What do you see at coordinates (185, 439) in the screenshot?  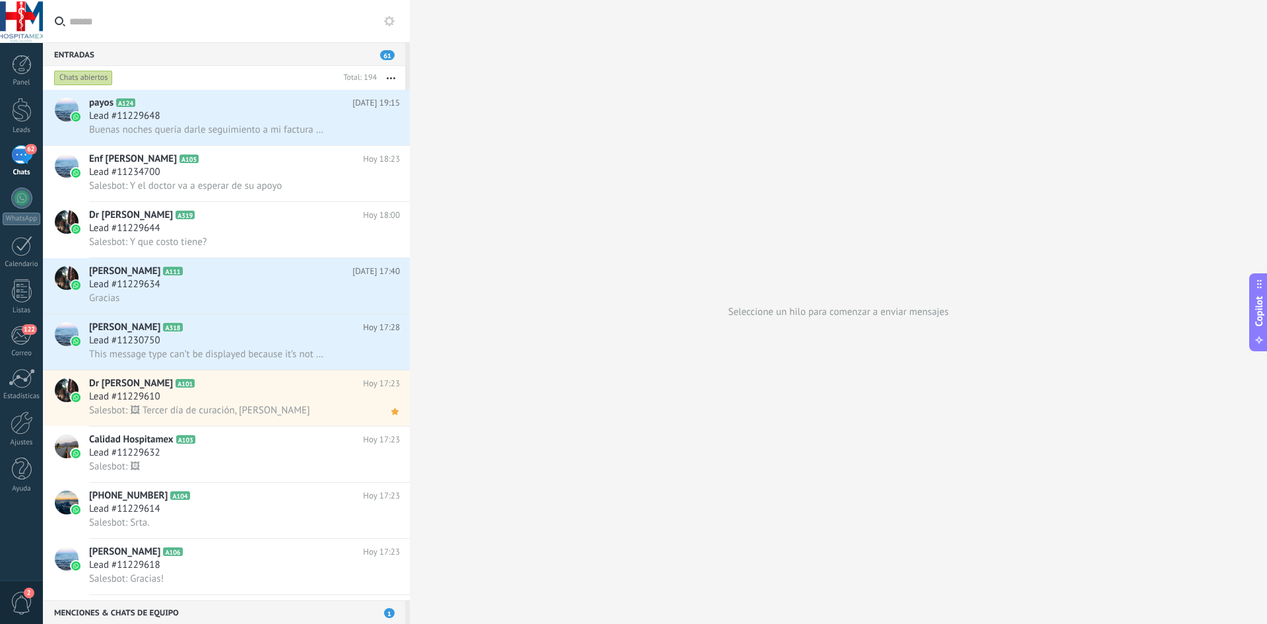 I see `span: A103` at bounding box center [185, 439].